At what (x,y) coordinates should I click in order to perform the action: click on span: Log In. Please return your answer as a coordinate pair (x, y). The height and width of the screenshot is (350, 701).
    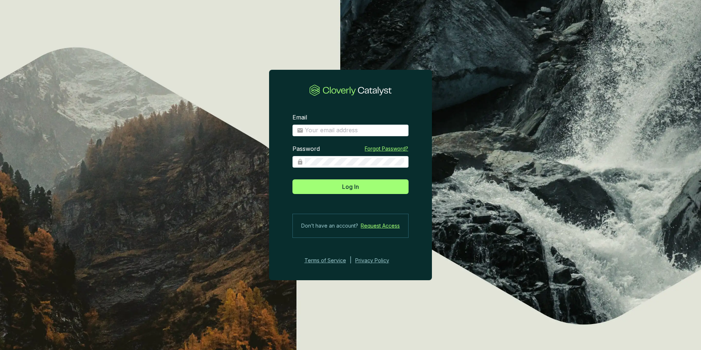
    Looking at the image, I should click on (350, 186).